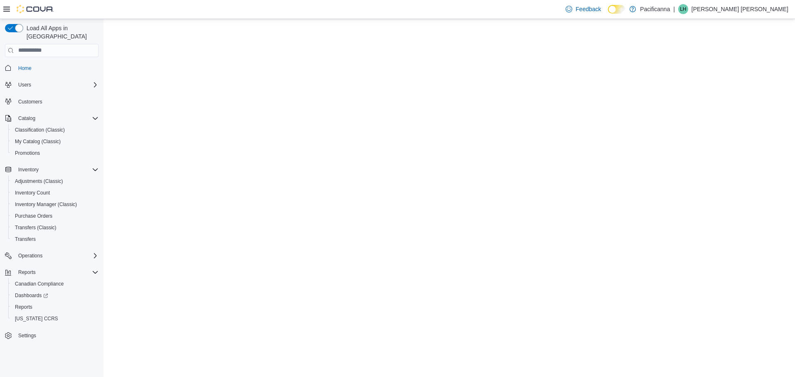 Image resolution: width=795 pixels, height=377 pixels. I want to click on span: Feedback, so click(588, 9).